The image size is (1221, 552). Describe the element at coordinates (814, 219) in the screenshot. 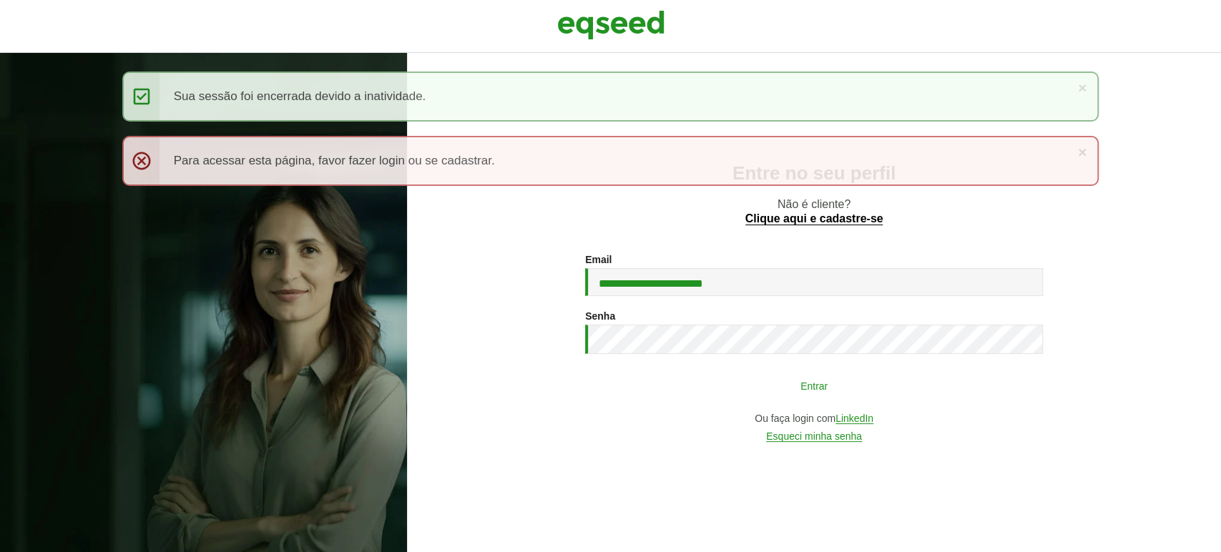

I see `a: Clique aqui e cadastre-se` at that location.